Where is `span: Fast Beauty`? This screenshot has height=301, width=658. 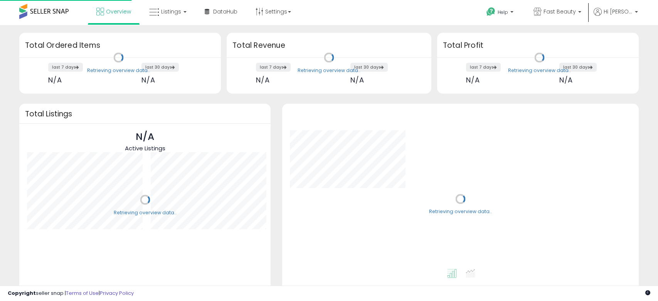
span: Fast Beauty is located at coordinates (559, 12).